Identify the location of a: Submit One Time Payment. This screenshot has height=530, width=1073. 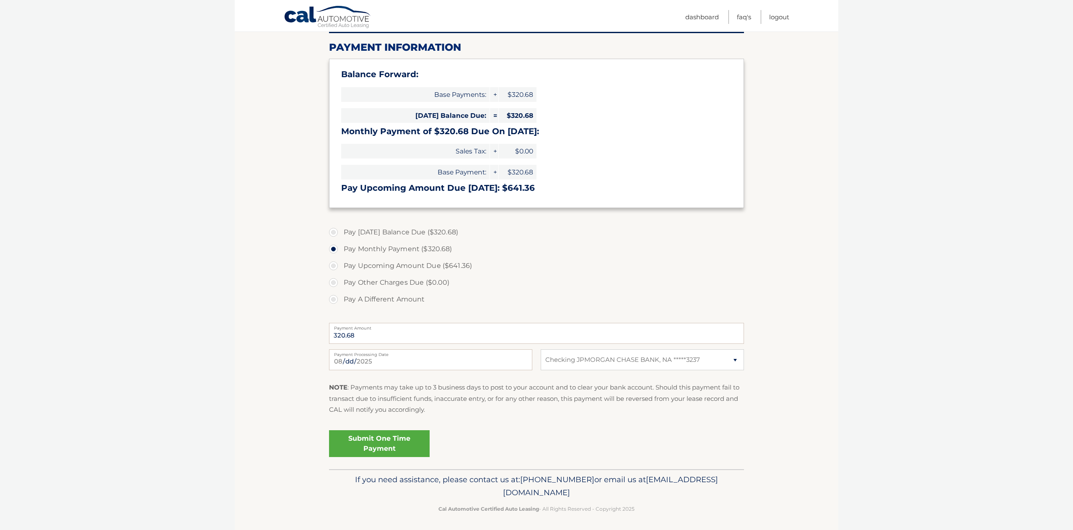
(379, 443).